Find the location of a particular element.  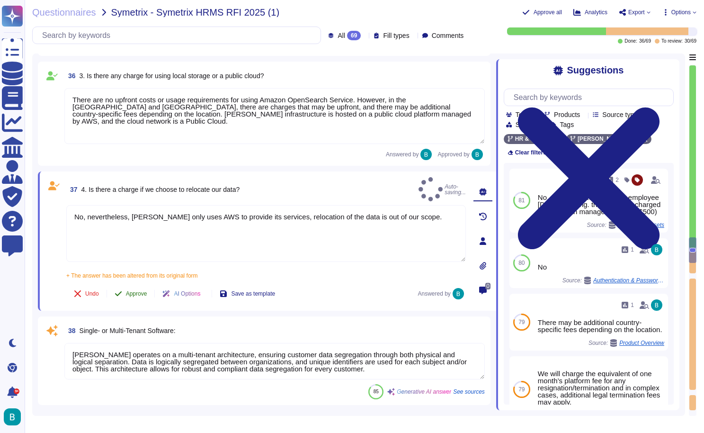

div: There may be additional country-specific fees depending on the location. is located at coordinates (601, 326).